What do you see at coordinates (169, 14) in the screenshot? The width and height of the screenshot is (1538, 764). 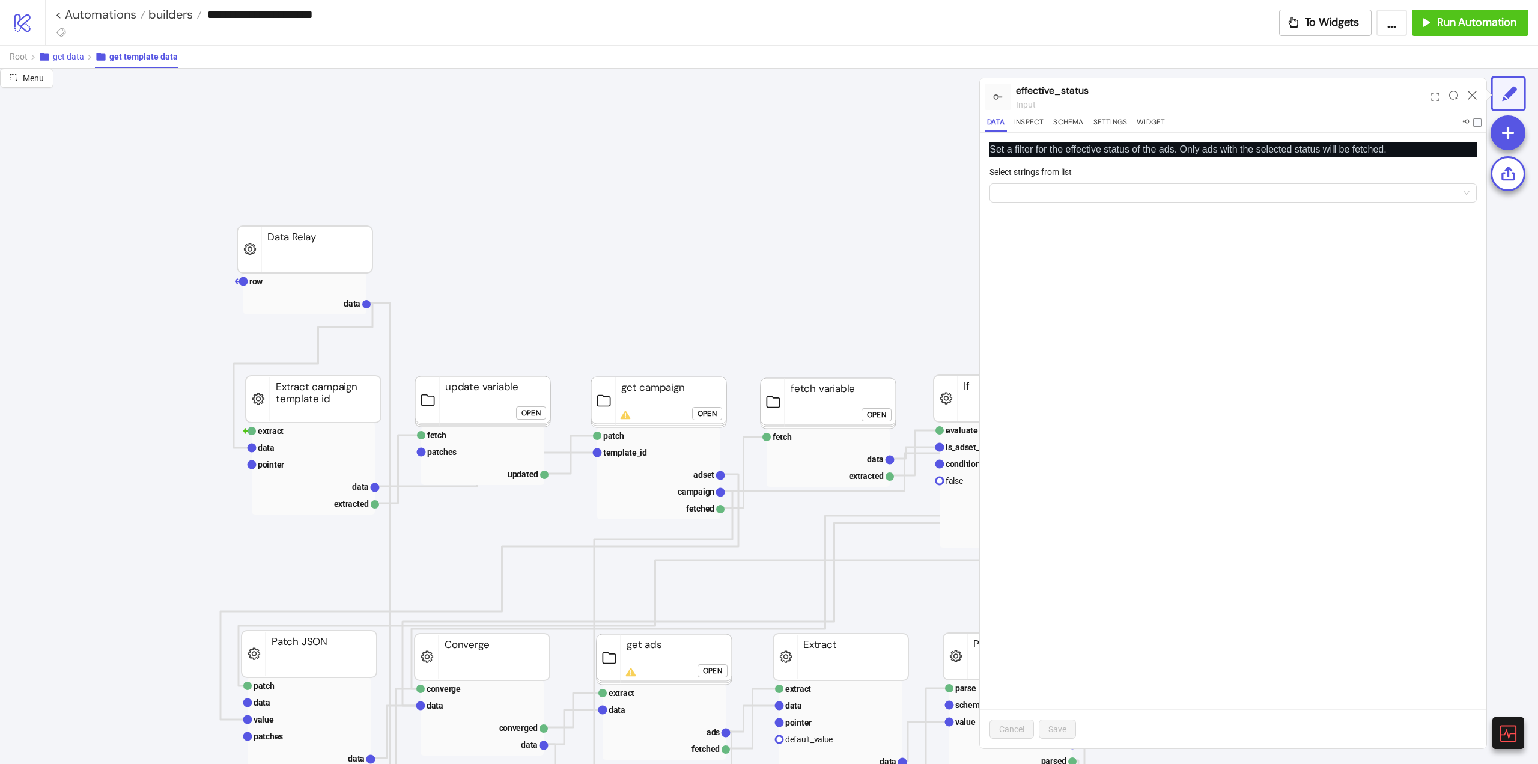 I see `span: builders` at bounding box center [169, 14].